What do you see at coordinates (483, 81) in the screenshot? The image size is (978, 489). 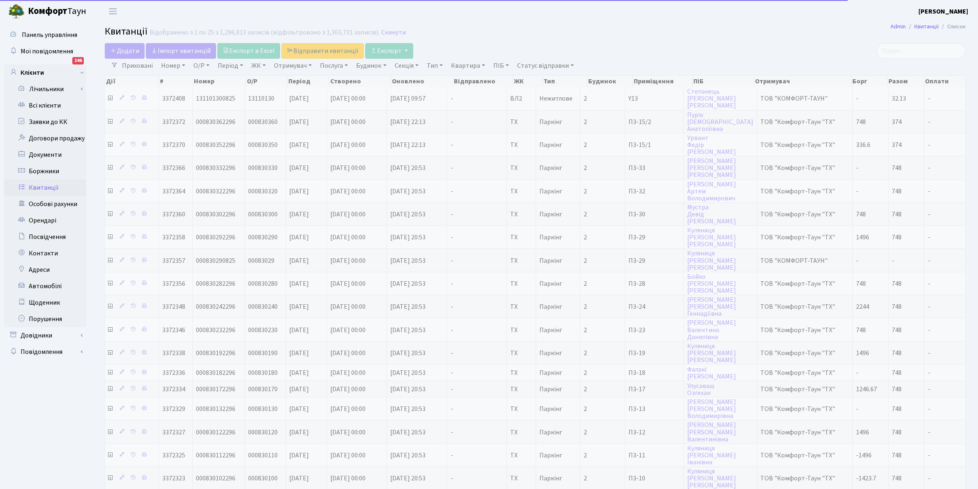 I see `th: Відправлено` at bounding box center [483, 81].